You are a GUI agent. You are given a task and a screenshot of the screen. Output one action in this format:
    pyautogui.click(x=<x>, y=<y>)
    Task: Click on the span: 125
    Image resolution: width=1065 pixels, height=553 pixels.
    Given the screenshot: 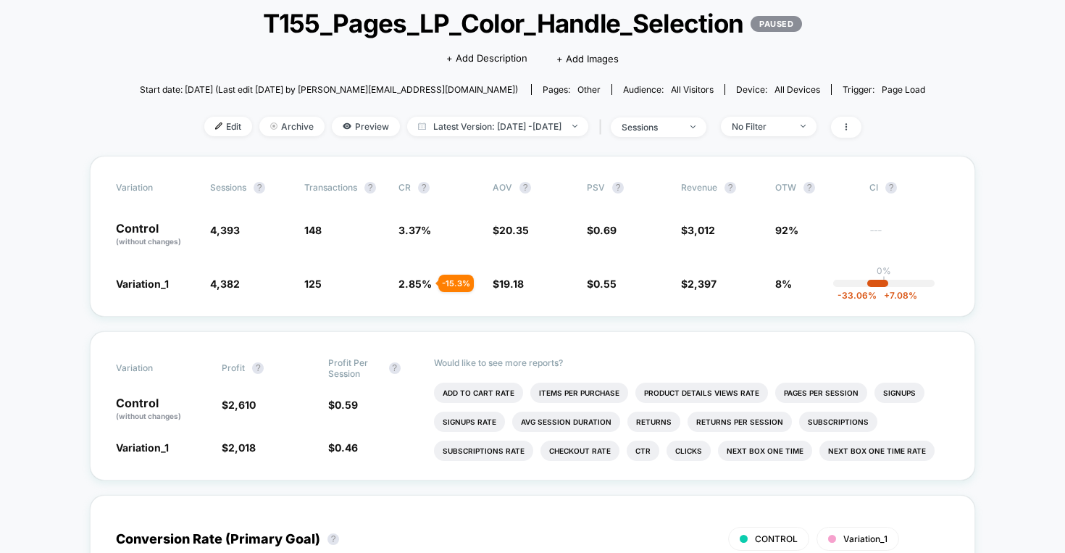 What is the action you would take?
    pyautogui.click(x=313, y=283)
    